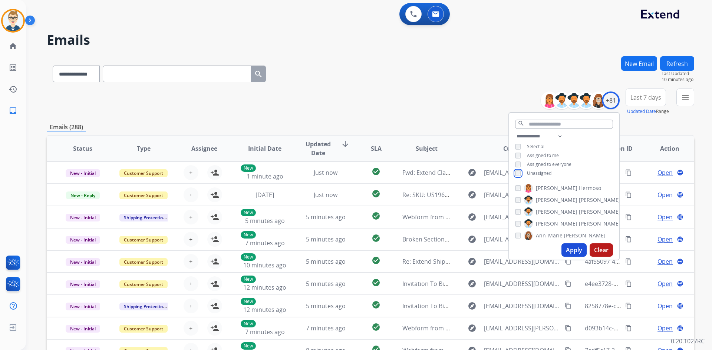 The width and height of the screenshot is (712, 350). Describe the element at coordinates (645, 97) in the screenshot. I see `span: Last 7 days` at that location.